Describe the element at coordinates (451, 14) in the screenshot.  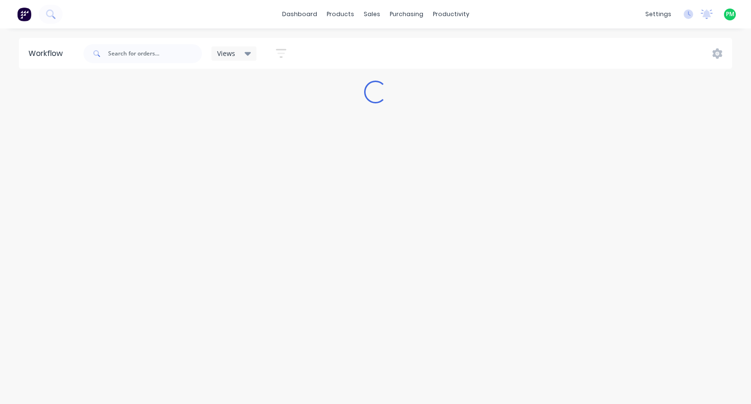
I see `div: productivity` at that location.